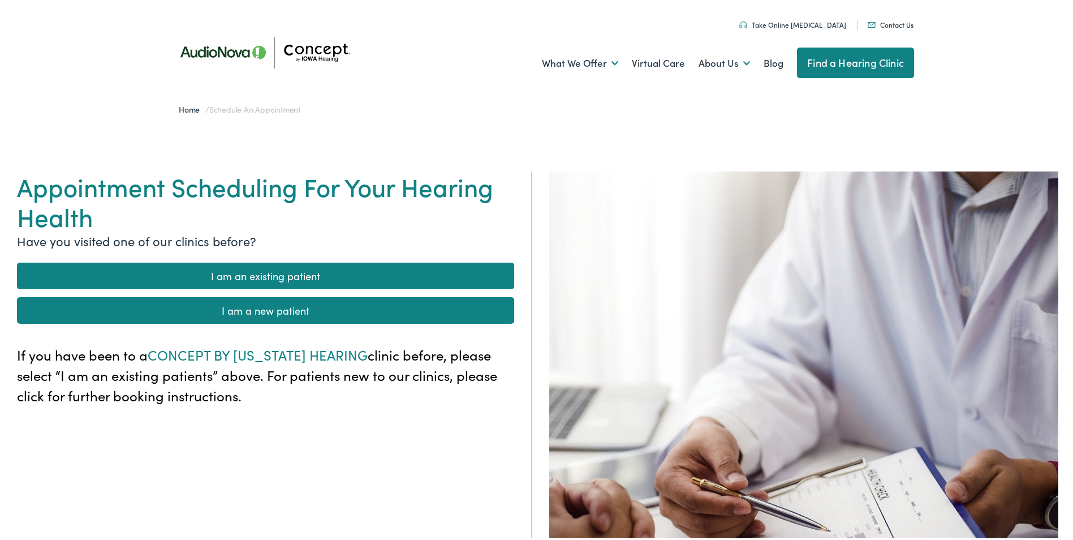 The image size is (1073, 540). Describe the element at coordinates (580, 61) in the screenshot. I see `a: What We Offer` at that location.